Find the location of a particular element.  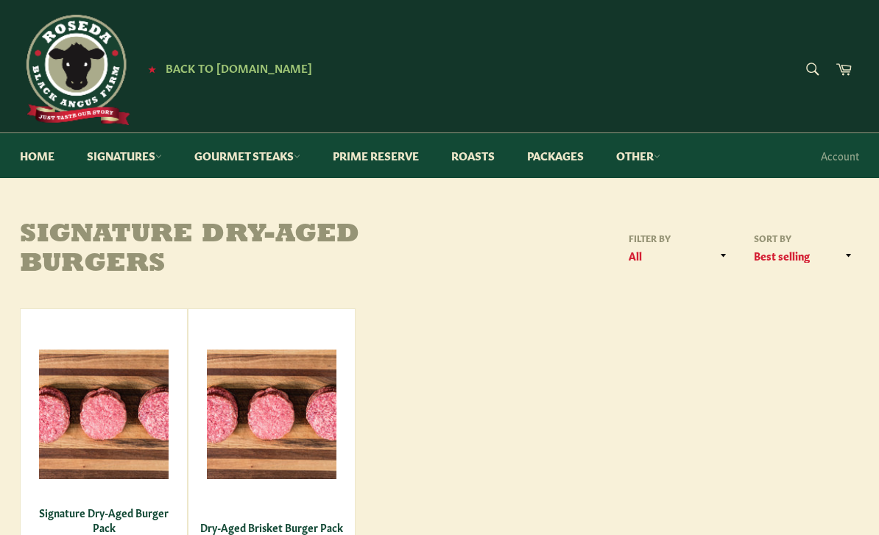

img: Signature Dry-Aged Burger Pack is located at coordinates (104, 414).